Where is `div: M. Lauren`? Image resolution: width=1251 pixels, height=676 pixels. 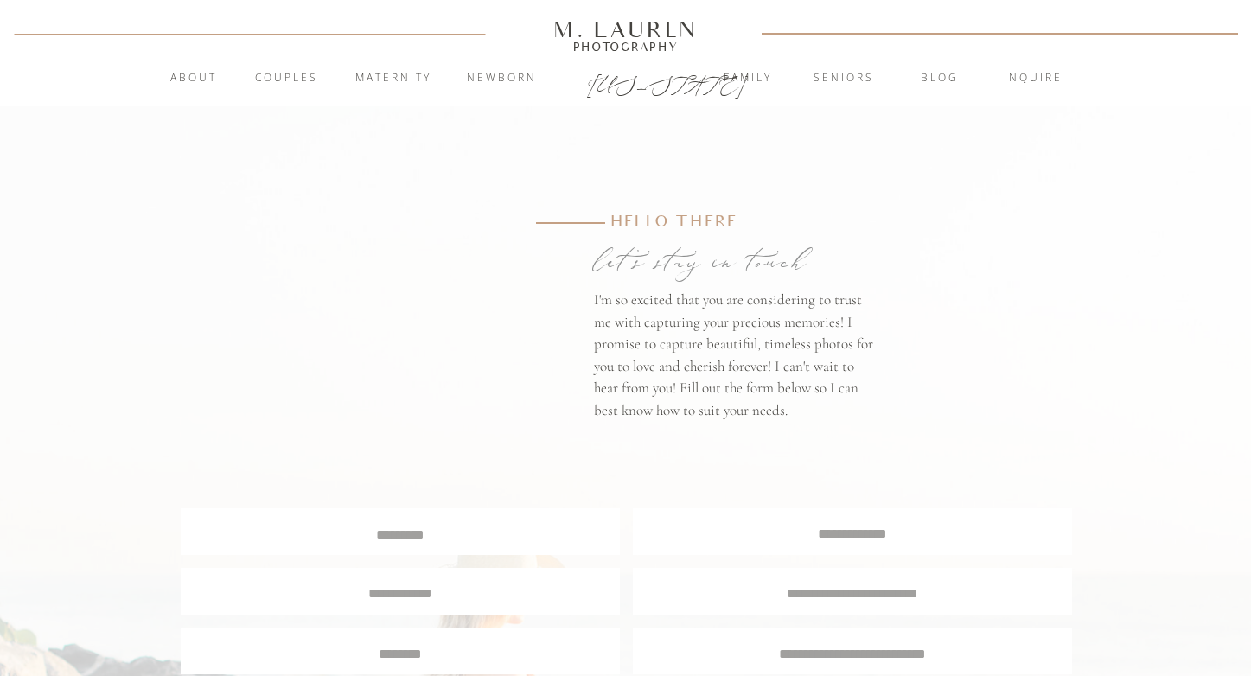 div: M. Lauren is located at coordinates (626, 29).